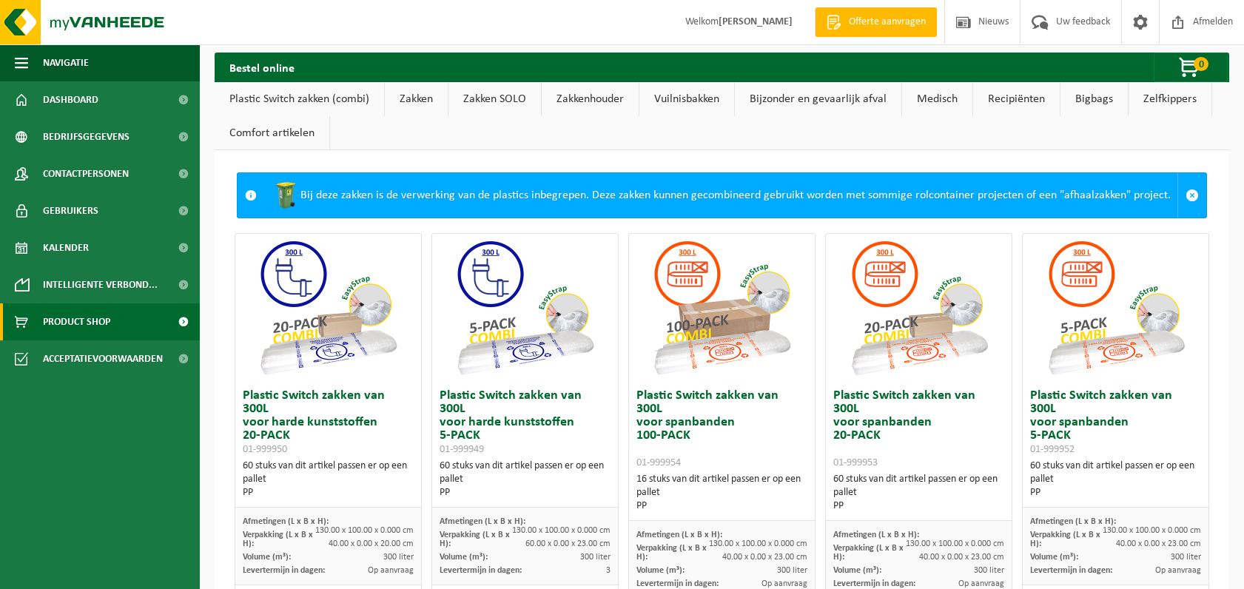  Describe the element at coordinates (70, 211) in the screenshot. I see `span: Gebruikers` at that location.